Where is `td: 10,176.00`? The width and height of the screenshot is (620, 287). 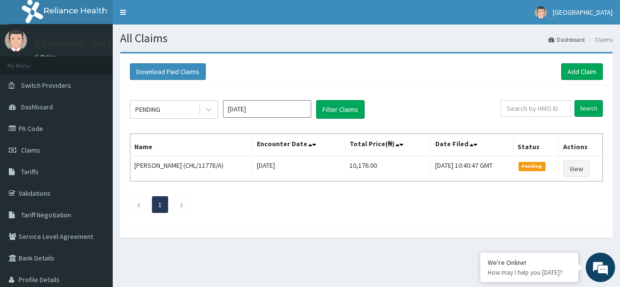
td: 10,176.00 is located at coordinates (388, 169).